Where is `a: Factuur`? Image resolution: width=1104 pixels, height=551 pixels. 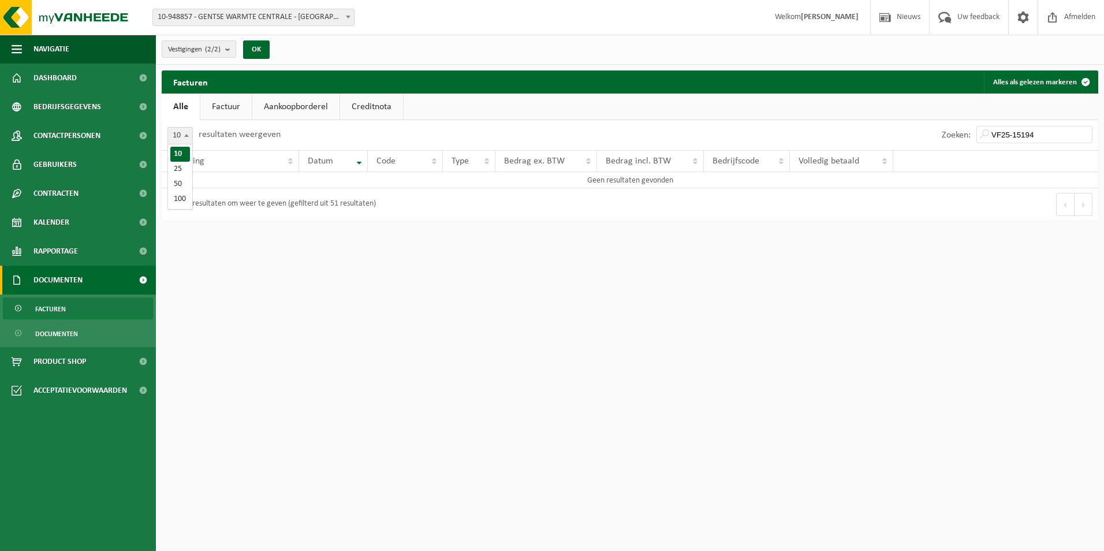
a: Factuur is located at coordinates (226, 107).